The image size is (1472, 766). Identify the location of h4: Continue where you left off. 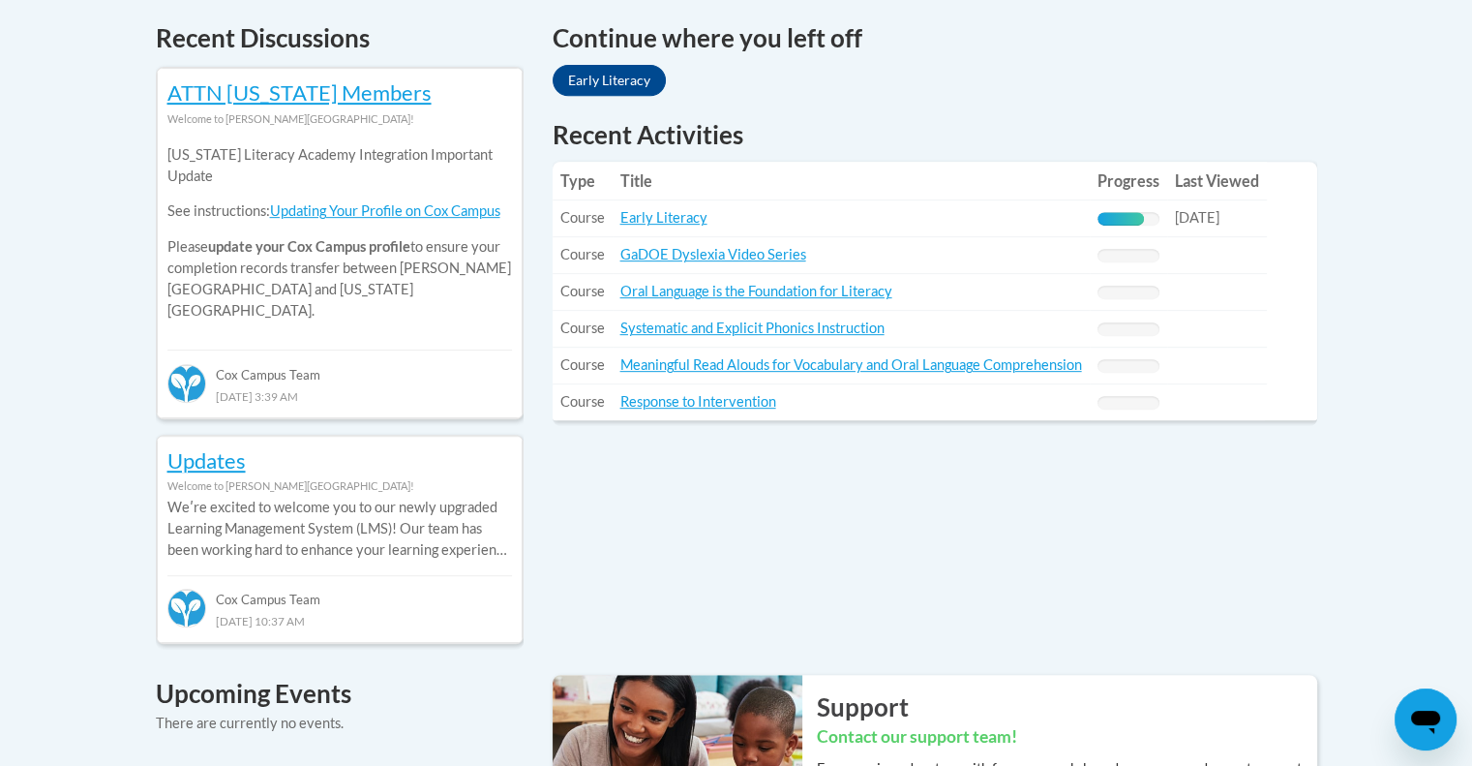
(935, 38).